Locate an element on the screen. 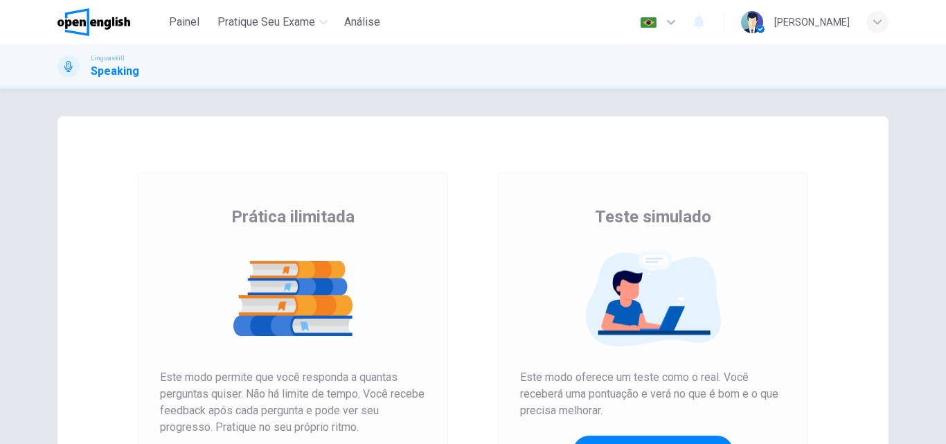 This screenshot has width=946, height=444. span: Este modo permite que você responda a quantas perguntas quiser. Não há limite de tempo. Você rece... is located at coordinates (293, 402).